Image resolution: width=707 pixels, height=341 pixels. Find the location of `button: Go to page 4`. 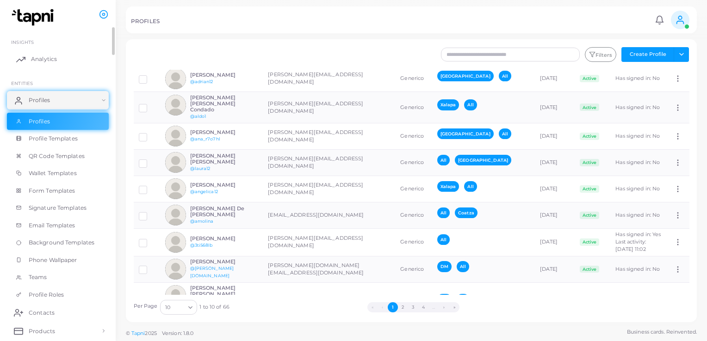

button: Go to page 4 is located at coordinates (423, 308).